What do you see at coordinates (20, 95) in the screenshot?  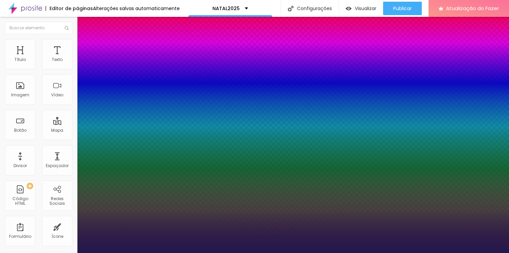 I see `font: Imagem` at bounding box center [20, 95].